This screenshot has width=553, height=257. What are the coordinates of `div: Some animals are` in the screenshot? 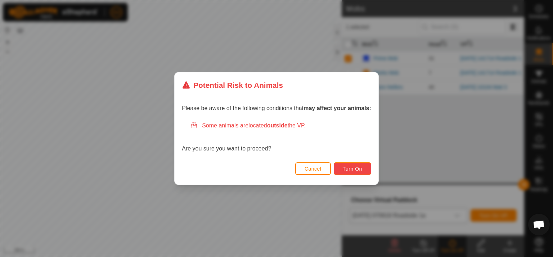 It's located at (281, 126).